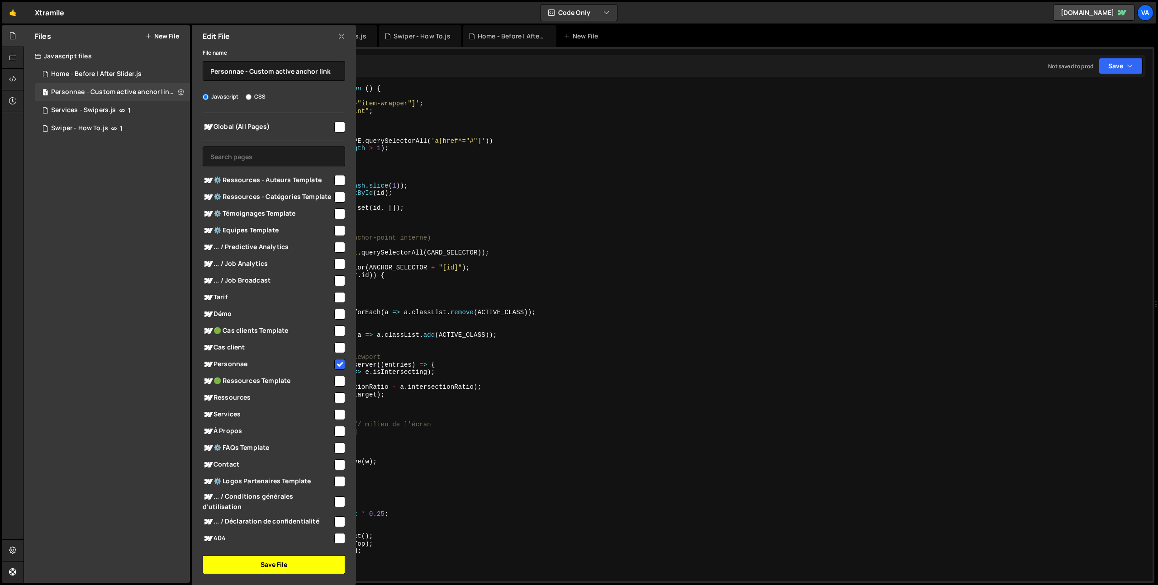  What do you see at coordinates (268, 298) in the screenshot?
I see `span: Tarif` at bounding box center [268, 298].